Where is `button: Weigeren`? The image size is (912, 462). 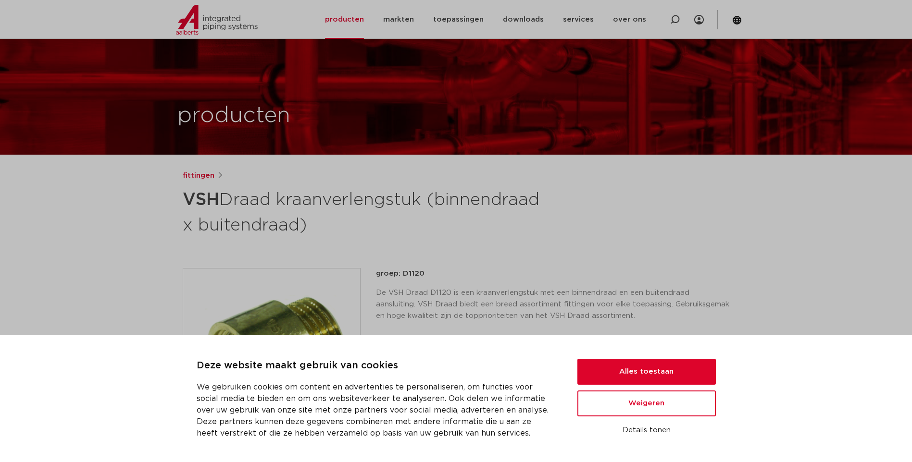
button: Weigeren is located at coordinates (646, 404).